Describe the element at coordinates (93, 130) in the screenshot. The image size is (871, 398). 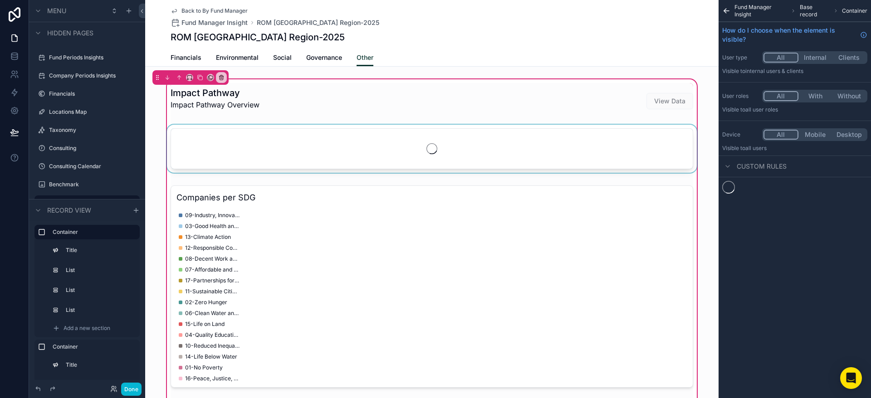
I see `label: Taxonomy` at that location.